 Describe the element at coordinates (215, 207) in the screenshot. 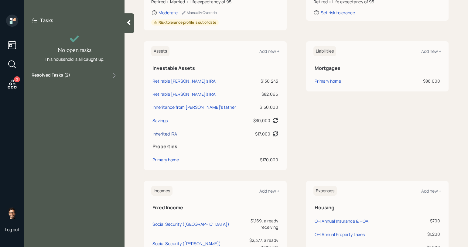

I see `h5: Fixed Income` at that location.